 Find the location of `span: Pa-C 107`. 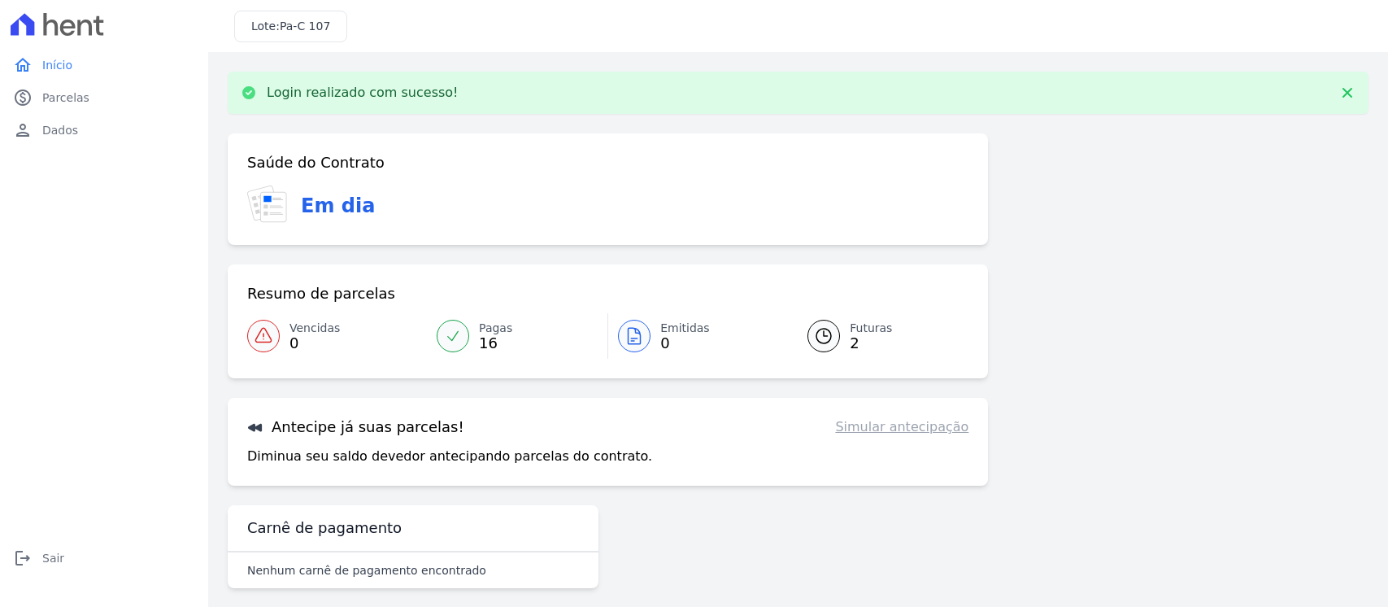

span: Pa-C 107 is located at coordinates (305, 26).